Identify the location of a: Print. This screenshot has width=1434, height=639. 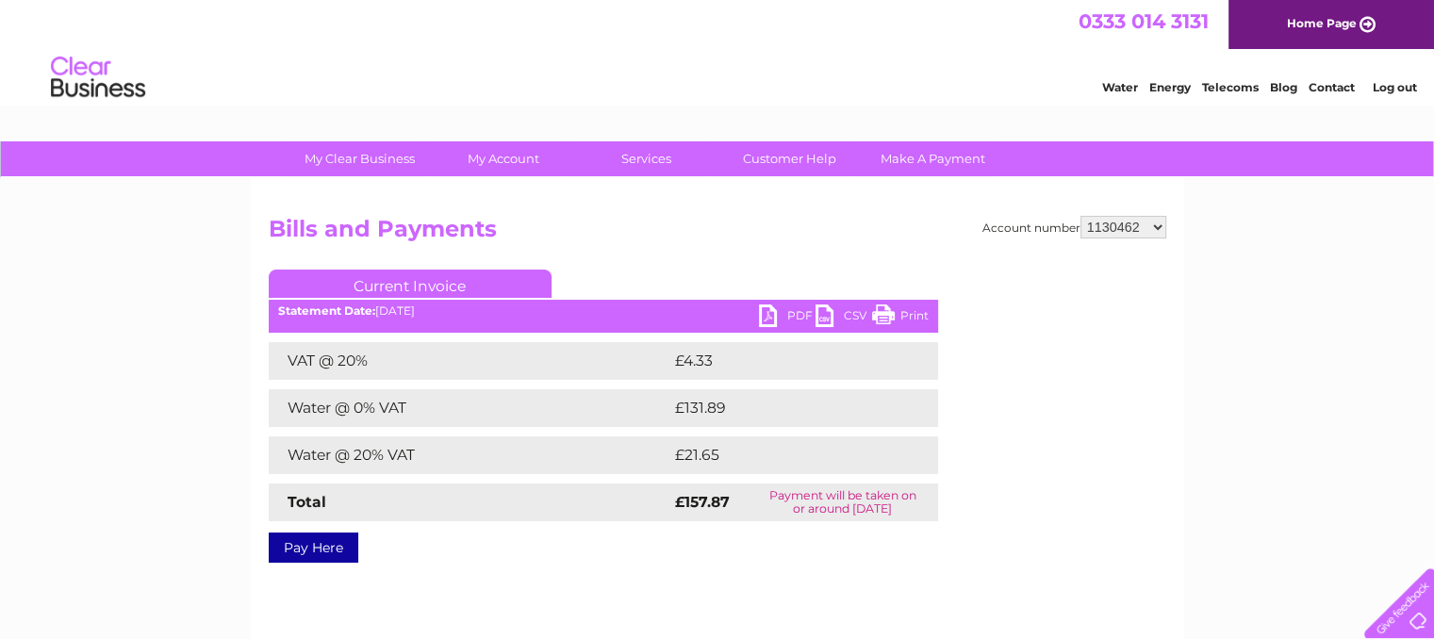
(900, 318).